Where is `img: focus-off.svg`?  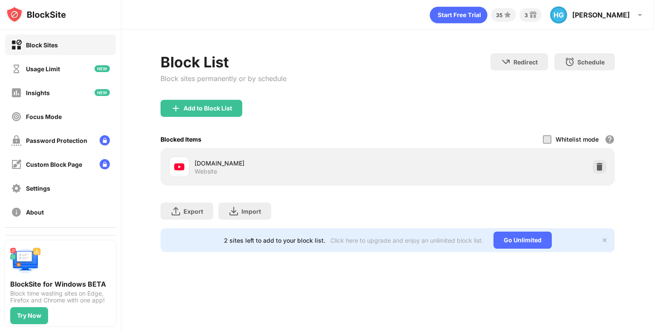
img: focus-off.svg is located at coordinates (16, 116).